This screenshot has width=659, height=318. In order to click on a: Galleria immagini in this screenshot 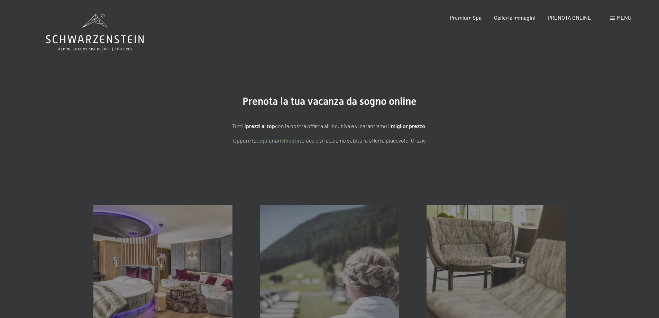, I will do `click(515, 17)`.